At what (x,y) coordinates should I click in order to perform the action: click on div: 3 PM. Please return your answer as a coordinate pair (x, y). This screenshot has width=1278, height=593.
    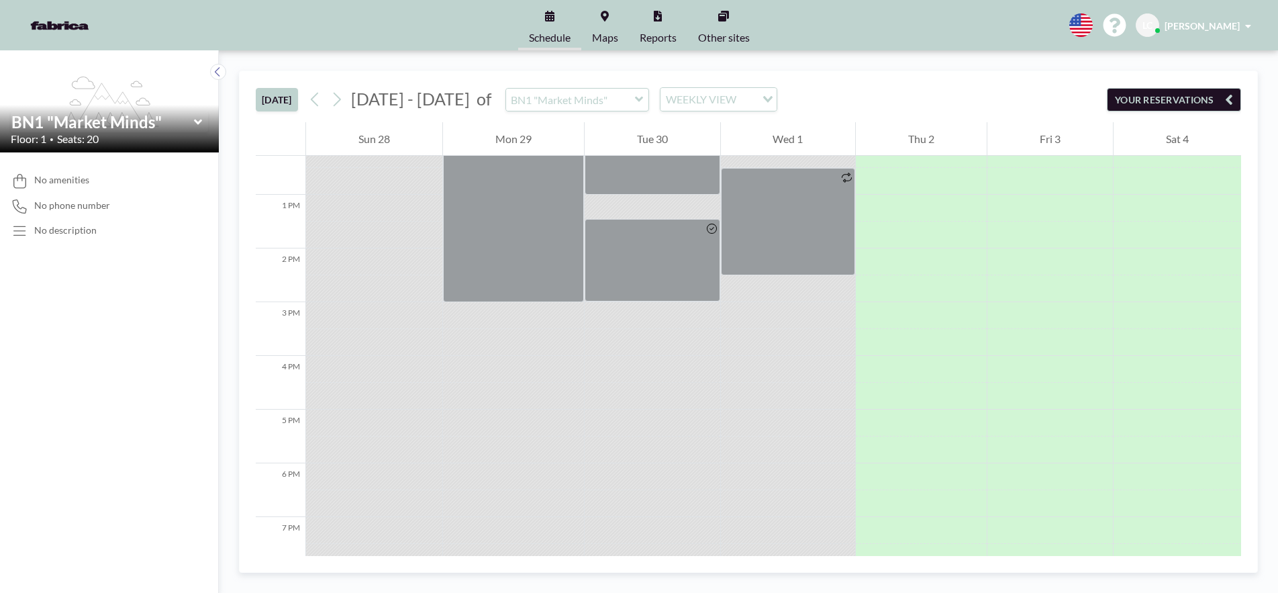
    Looking at the image, I should click on (281, 329).